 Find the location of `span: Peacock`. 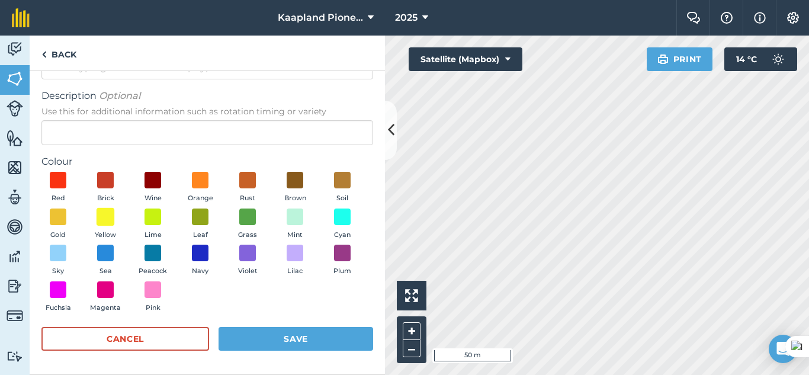

span: Peacock is located at coordinates (153, 271).